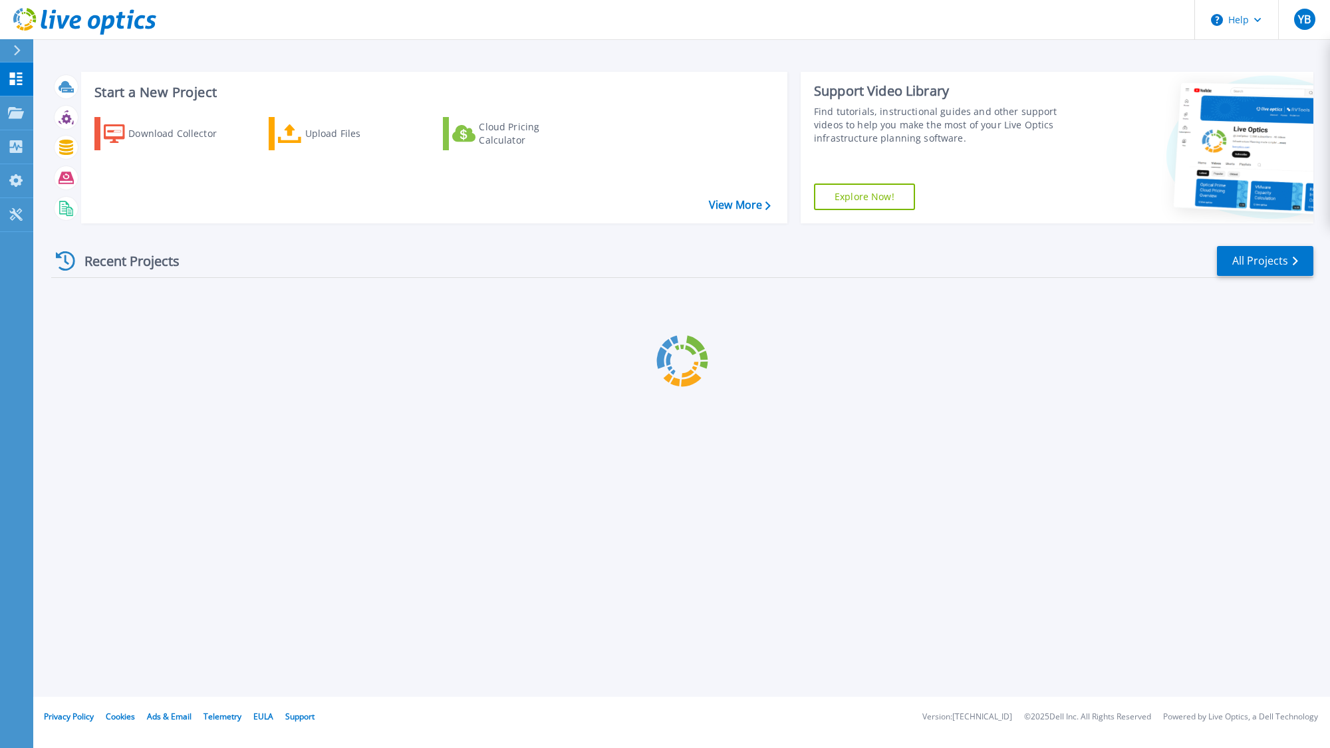  Describe the element at coordinates (1087, 717) in the screenshot. I see `li: © 2025 Dell Inc. All Rights Reserved` at that location.